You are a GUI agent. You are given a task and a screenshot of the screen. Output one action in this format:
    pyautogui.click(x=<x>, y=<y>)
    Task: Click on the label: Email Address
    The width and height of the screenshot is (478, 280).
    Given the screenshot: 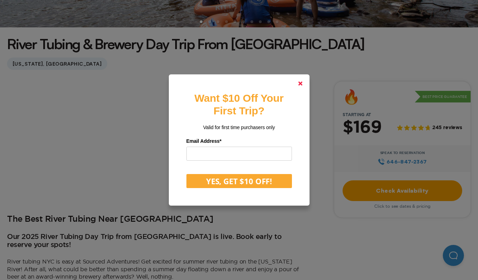 What is the action you would take?
    pyautogui.click(x=239, y=141)
    